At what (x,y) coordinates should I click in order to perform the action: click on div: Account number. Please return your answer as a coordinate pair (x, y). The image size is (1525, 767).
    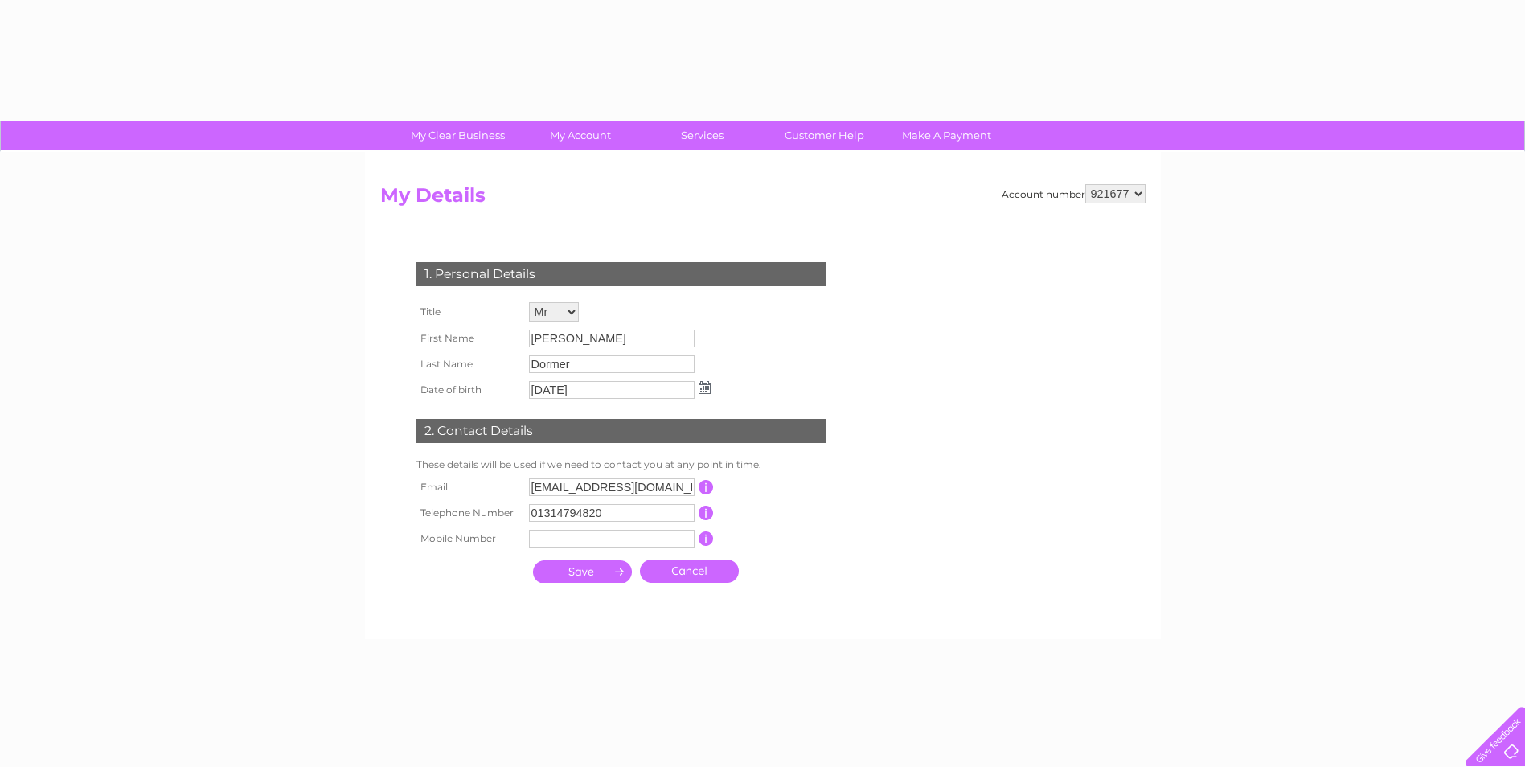
    Looking at the image, I should click on (1073, 194).